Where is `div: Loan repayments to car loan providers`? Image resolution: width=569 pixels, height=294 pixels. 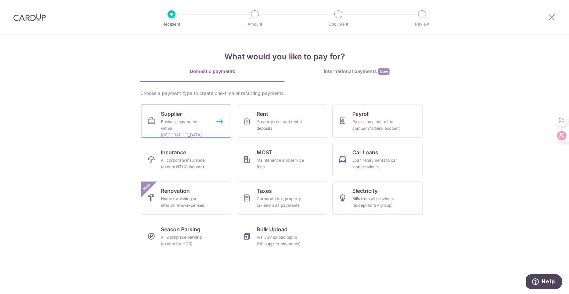 div: Loan repayments to car loan providers is located at coordinates (376, 164).